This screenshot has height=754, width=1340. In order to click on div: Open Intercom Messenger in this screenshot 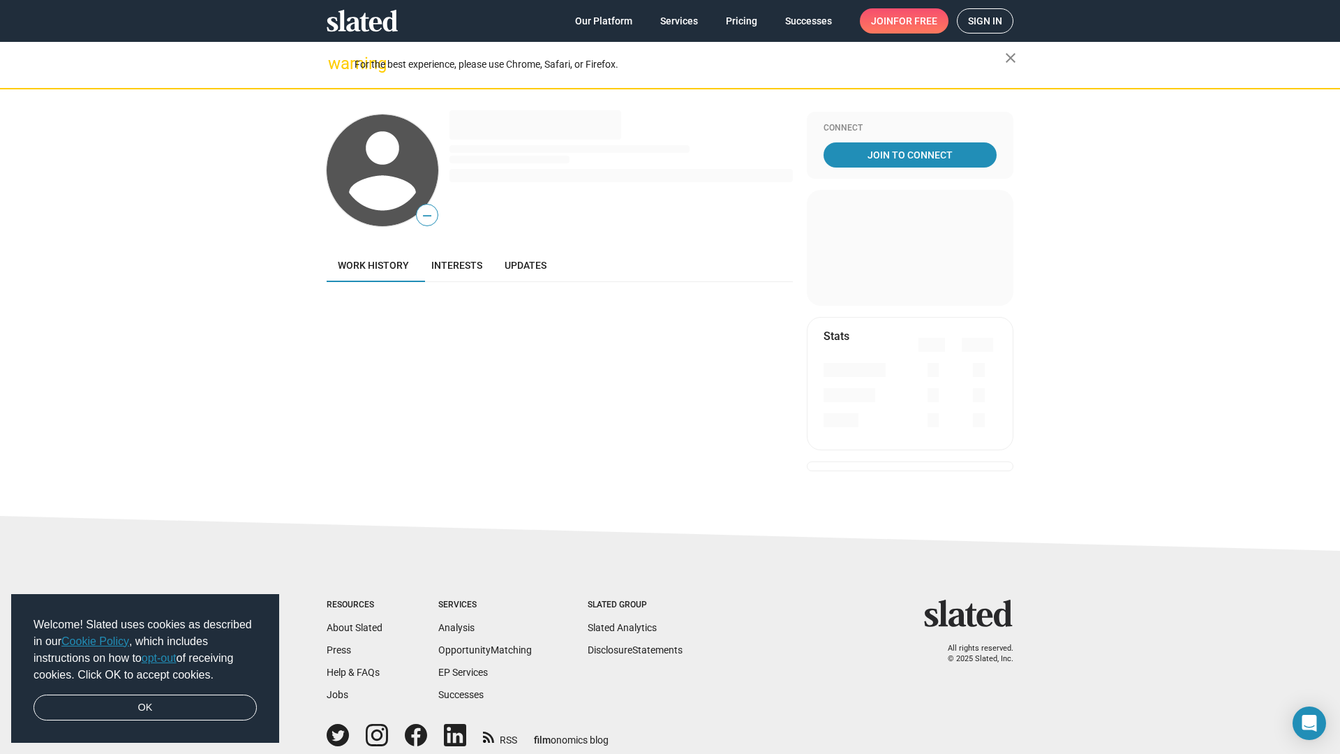, I will do `click(1309, 723)`.